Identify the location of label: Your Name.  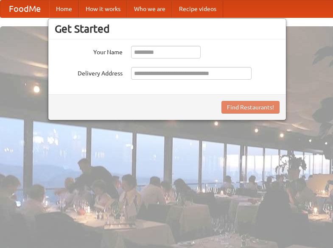
(89, 51).